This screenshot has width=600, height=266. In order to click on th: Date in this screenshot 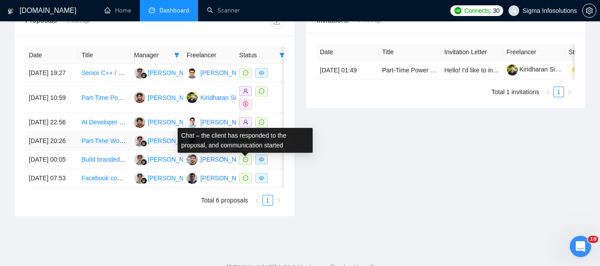, I will do `click(52, 55)`.